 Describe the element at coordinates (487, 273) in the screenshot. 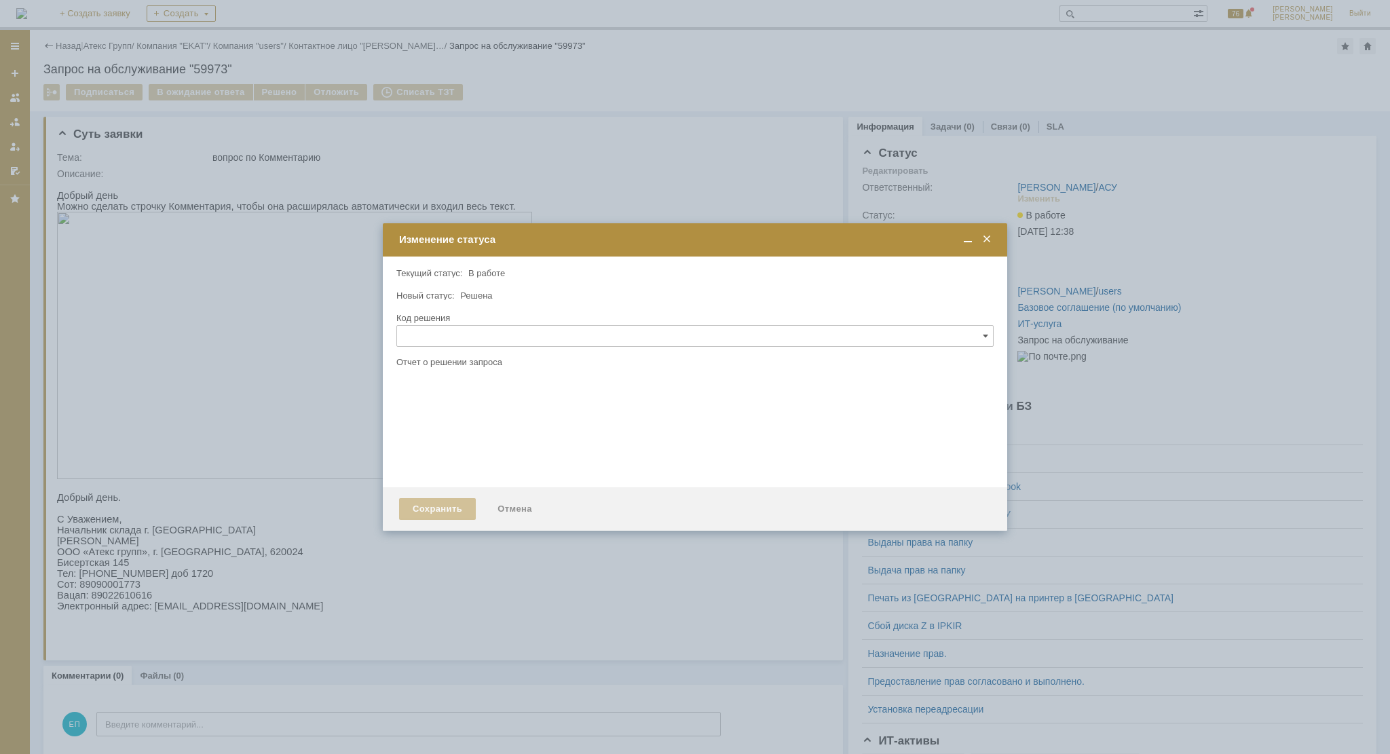

I see `span: В работе` at that location.